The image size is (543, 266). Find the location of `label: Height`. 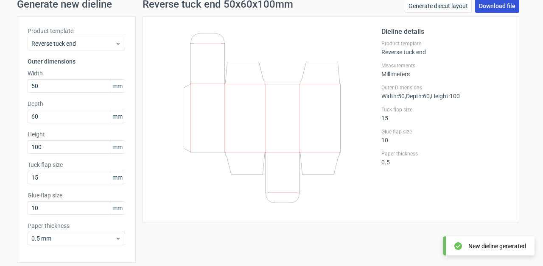

label: Height is located at coordinates (76, 134).